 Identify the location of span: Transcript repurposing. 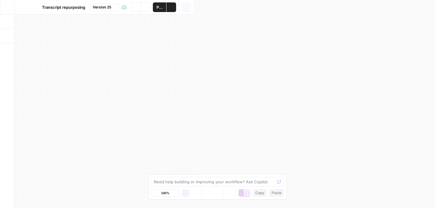
(63, 7).